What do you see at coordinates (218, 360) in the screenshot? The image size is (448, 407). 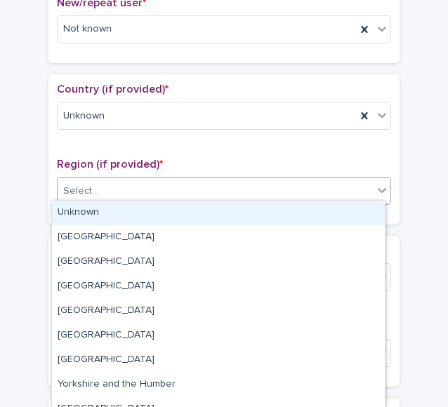 I see `div: North East` at bounding box center [218, 360].